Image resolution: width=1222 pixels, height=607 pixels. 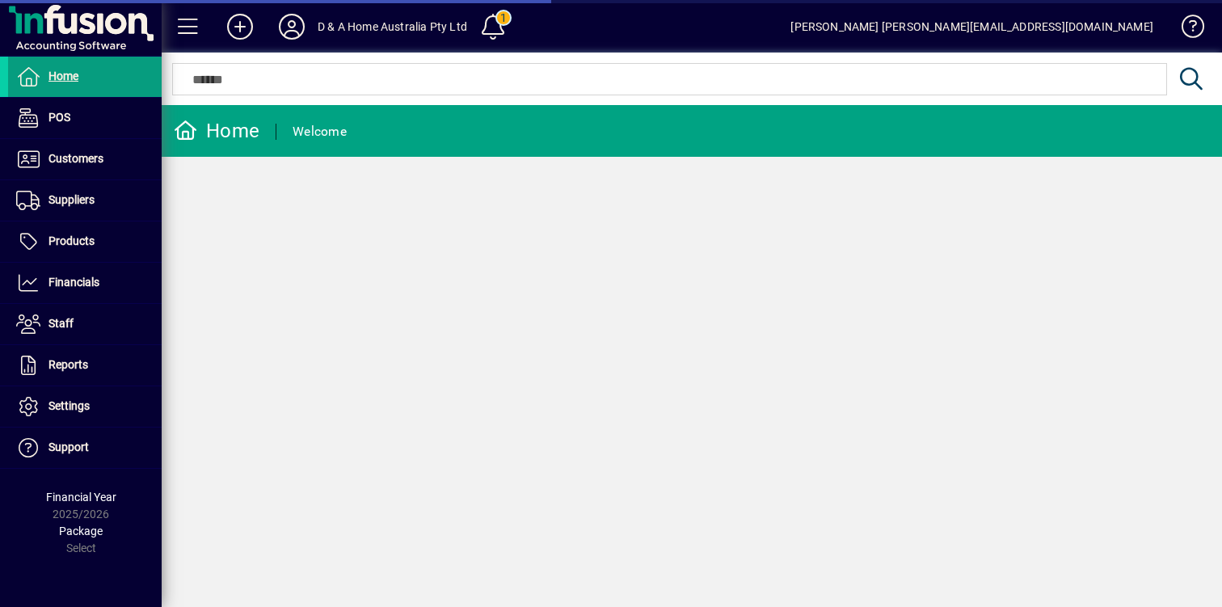 I want to click on a: Products, so click(x=85, y=242).